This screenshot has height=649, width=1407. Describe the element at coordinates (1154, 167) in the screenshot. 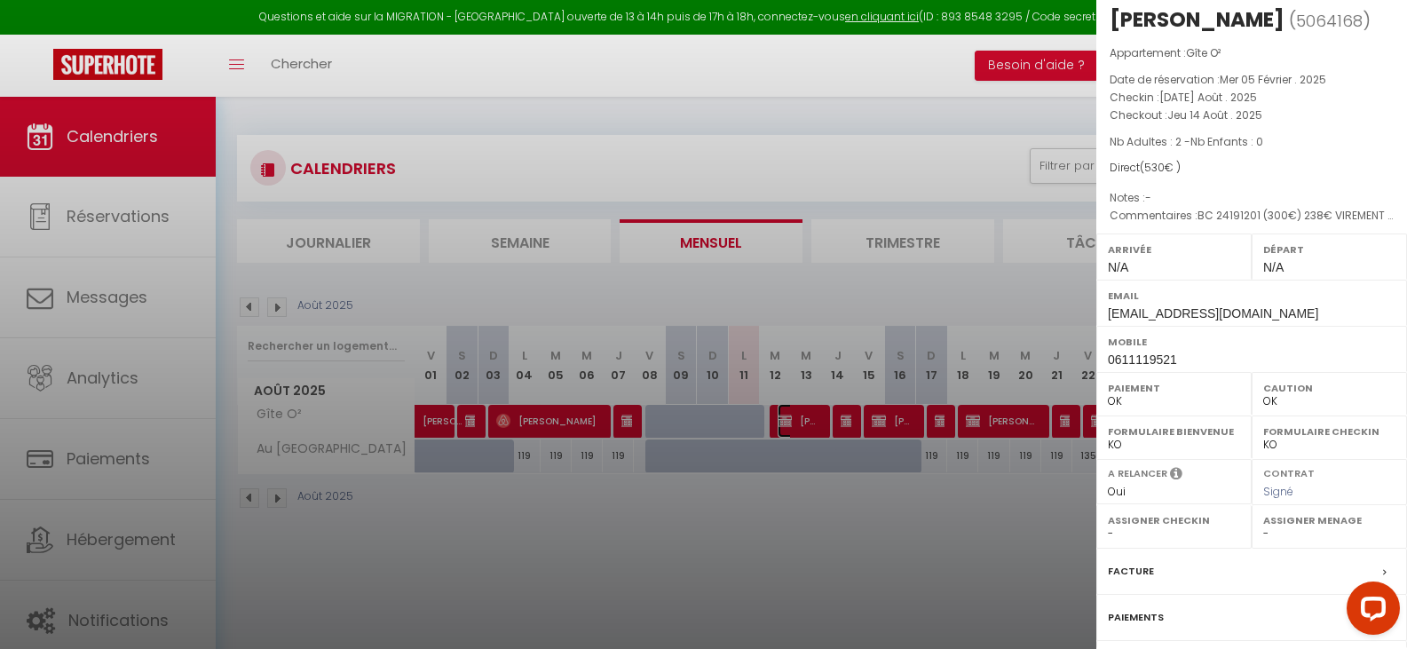

I see `span: 530` at that location.